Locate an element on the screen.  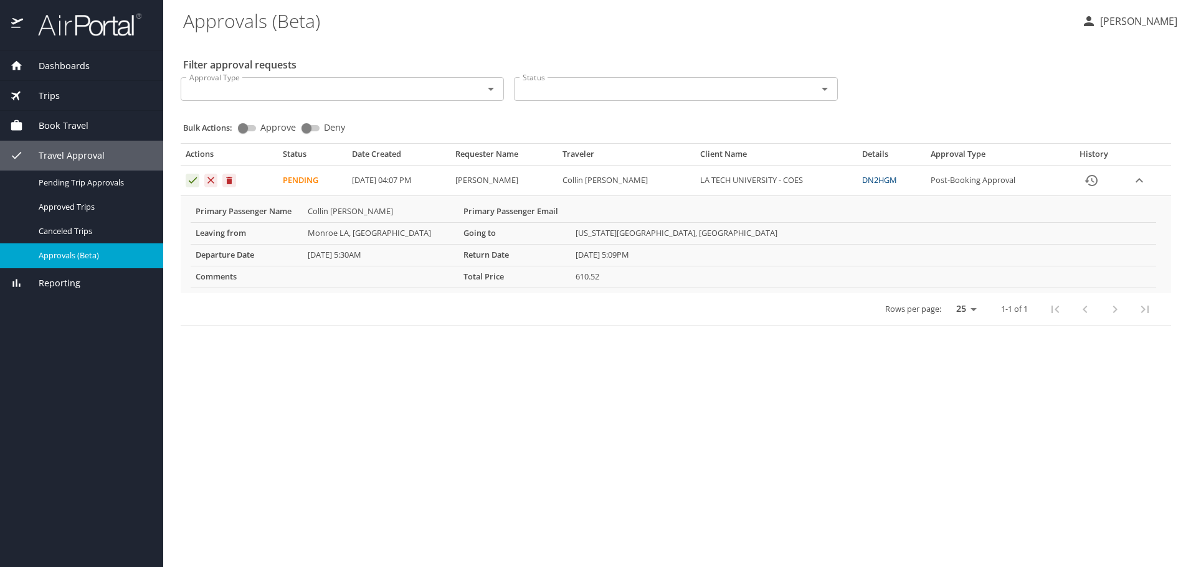
button: History is located at coordinates (1091, 181).